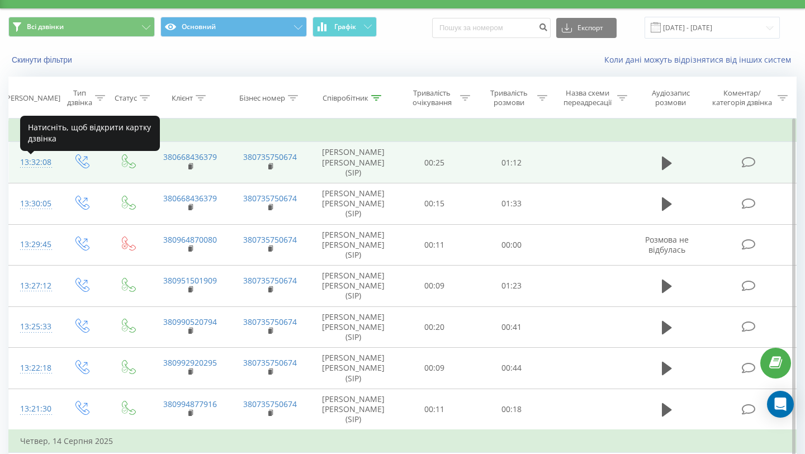 Image resolution: width=805 pixels, height=454 pixels. Describe the element at coordinates (34, 327) in the screenshot. I see `div: 13:25:33` at that location.